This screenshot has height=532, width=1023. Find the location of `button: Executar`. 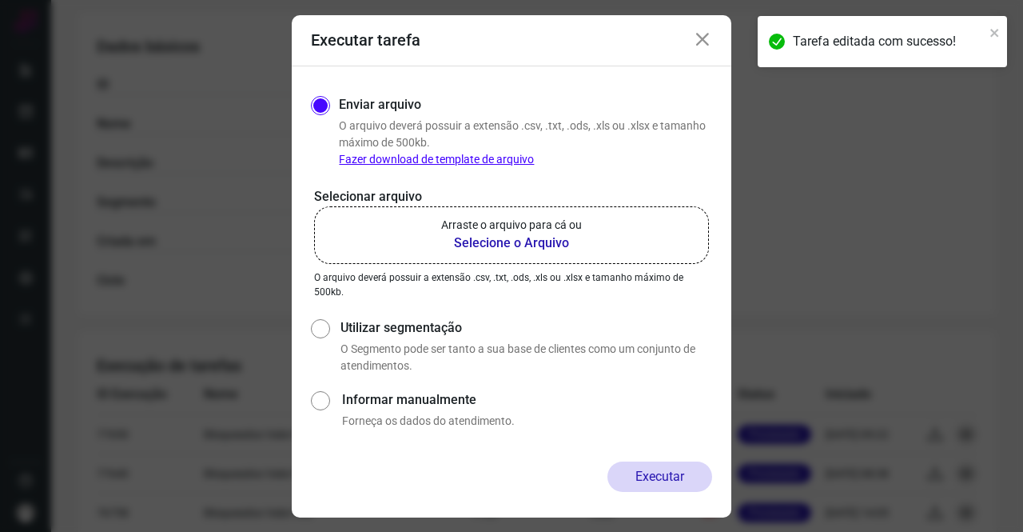

button: Executar is located at coordinates (660, 477).